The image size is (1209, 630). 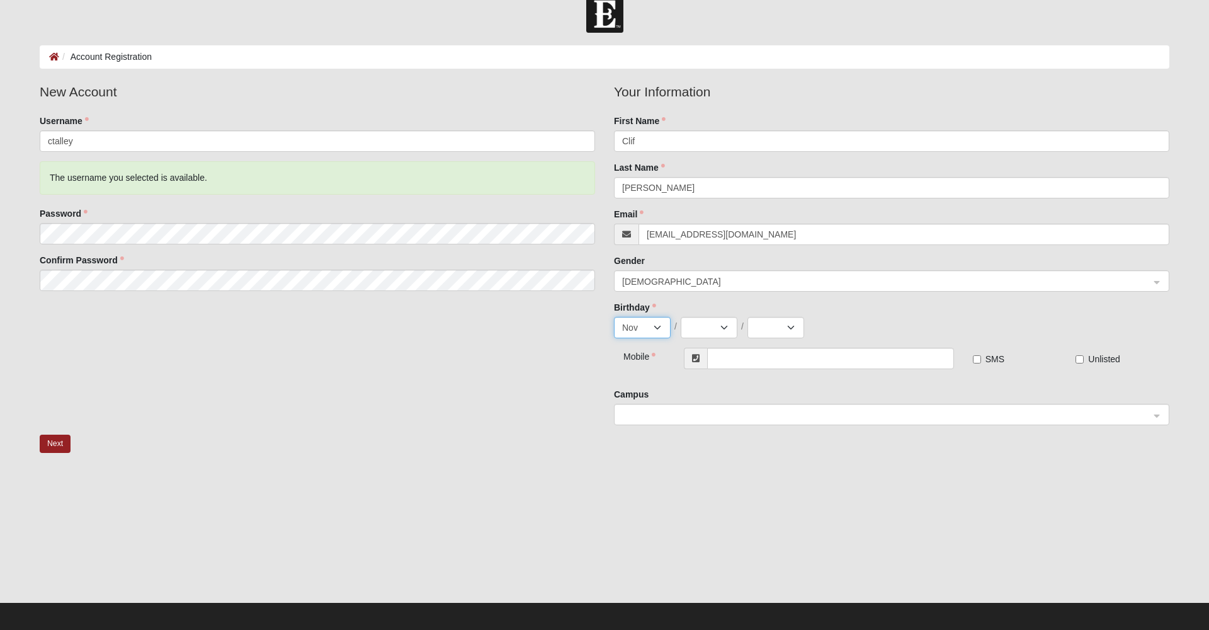 What do you see at coordinates (64, 121) in the screenshot?
I see `label: Username` at bounding box center [64, 121].